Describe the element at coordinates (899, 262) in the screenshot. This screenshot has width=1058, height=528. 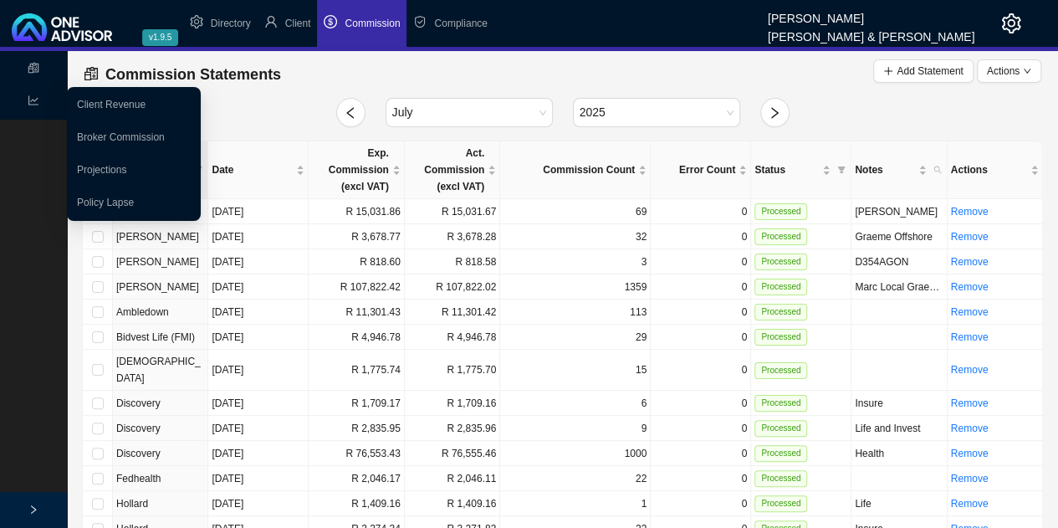
I see `td: D354AGON` at that location.